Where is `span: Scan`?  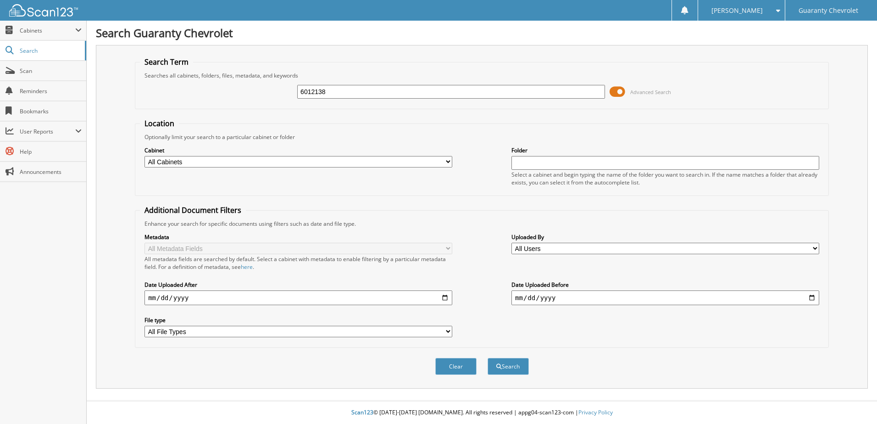
span: Scan is located at coordinates (50, 71).